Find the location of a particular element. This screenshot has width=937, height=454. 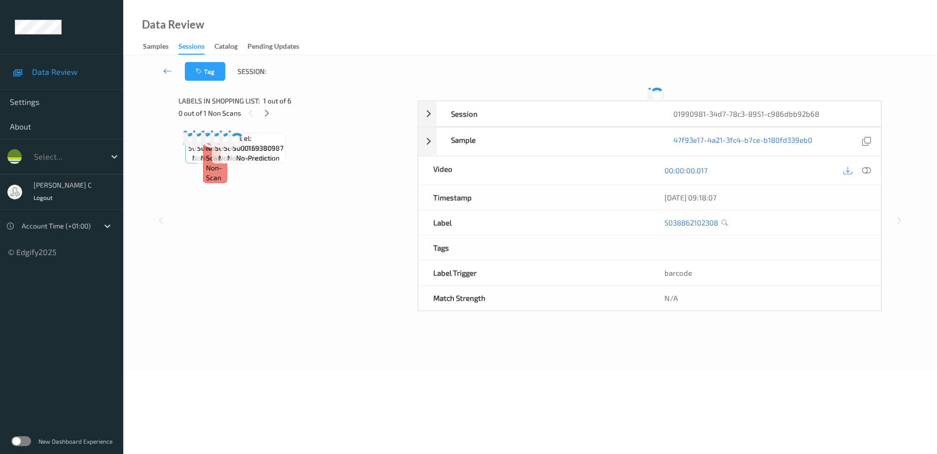

div: Catalog is located at coordinates (226, 47).